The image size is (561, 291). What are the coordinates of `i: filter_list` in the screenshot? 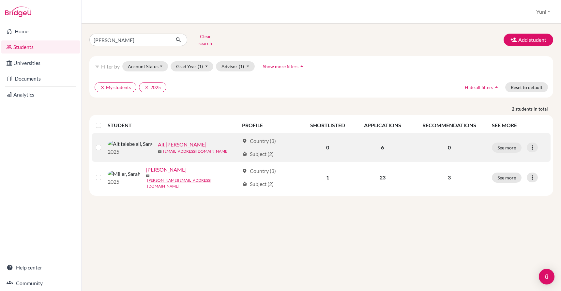 It's located at (97, 66).